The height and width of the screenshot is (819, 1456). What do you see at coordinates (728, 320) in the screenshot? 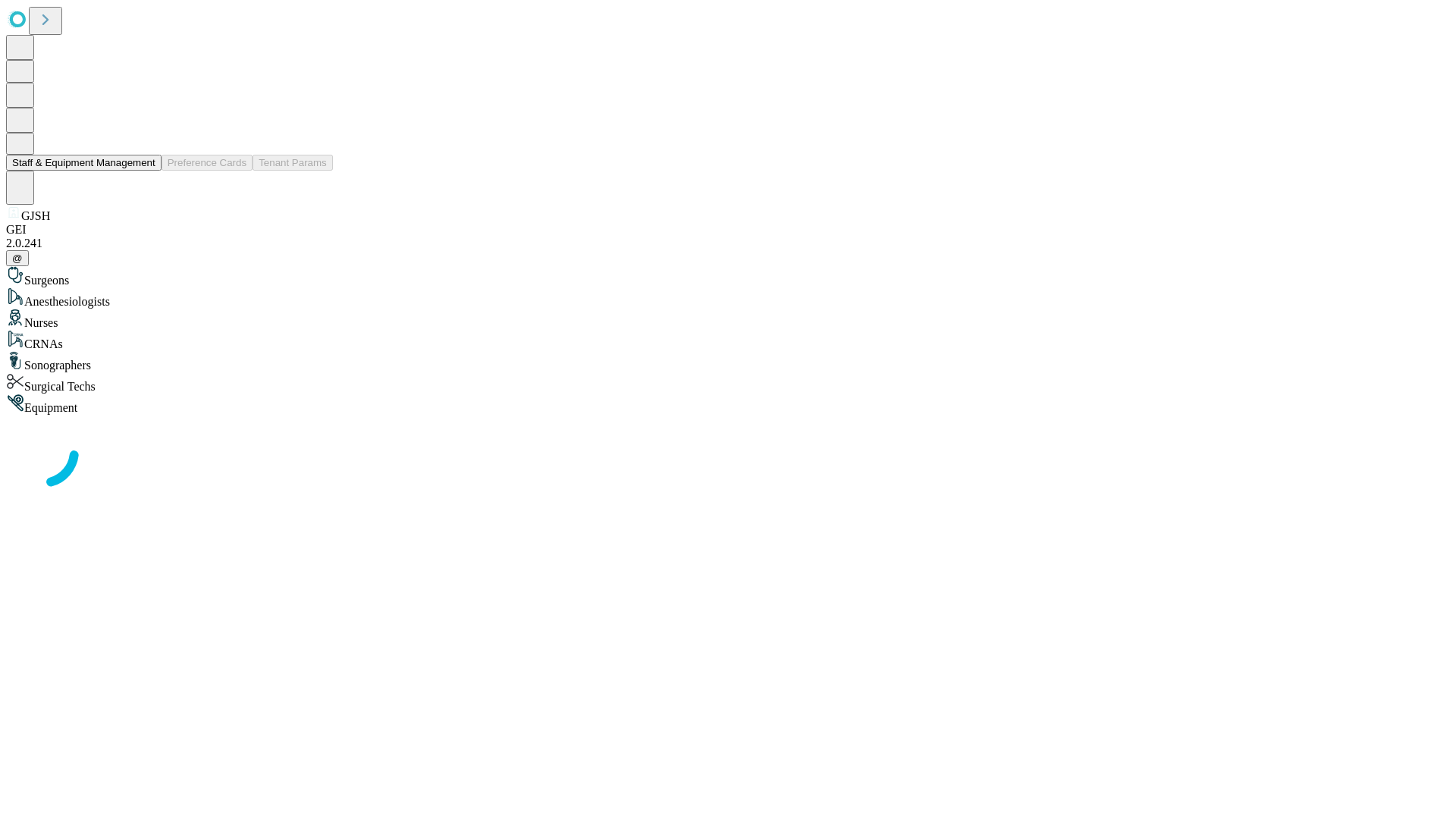
I see `div: Nurses` at bounding box center [728, 320].